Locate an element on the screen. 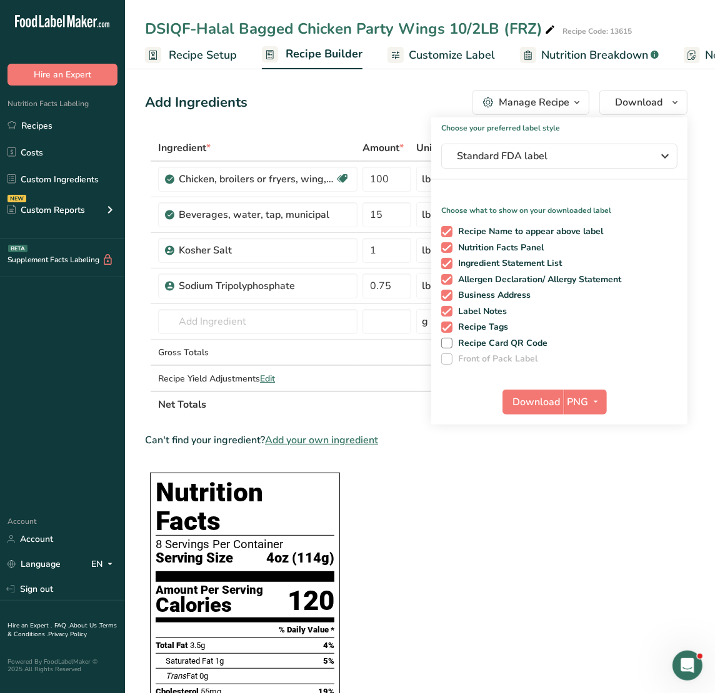  span: Label Notes is located at coordinates (480, 312).